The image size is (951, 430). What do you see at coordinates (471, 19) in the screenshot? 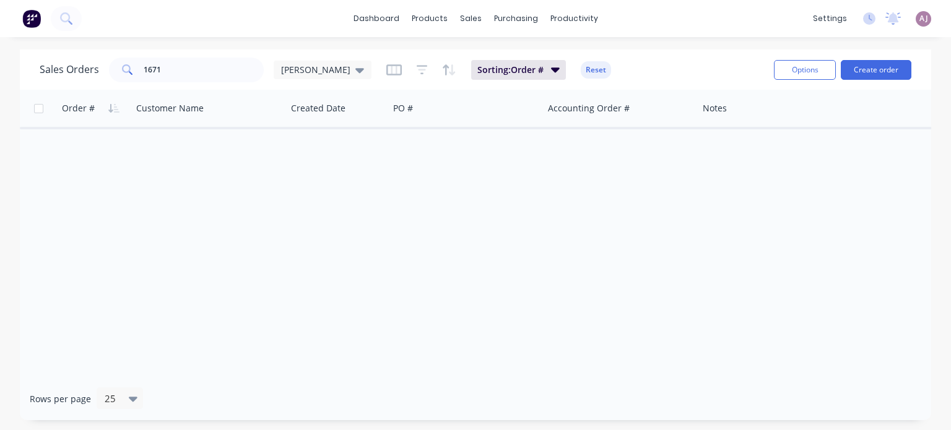
I see `div: sales` at bounding box center [471, 19].